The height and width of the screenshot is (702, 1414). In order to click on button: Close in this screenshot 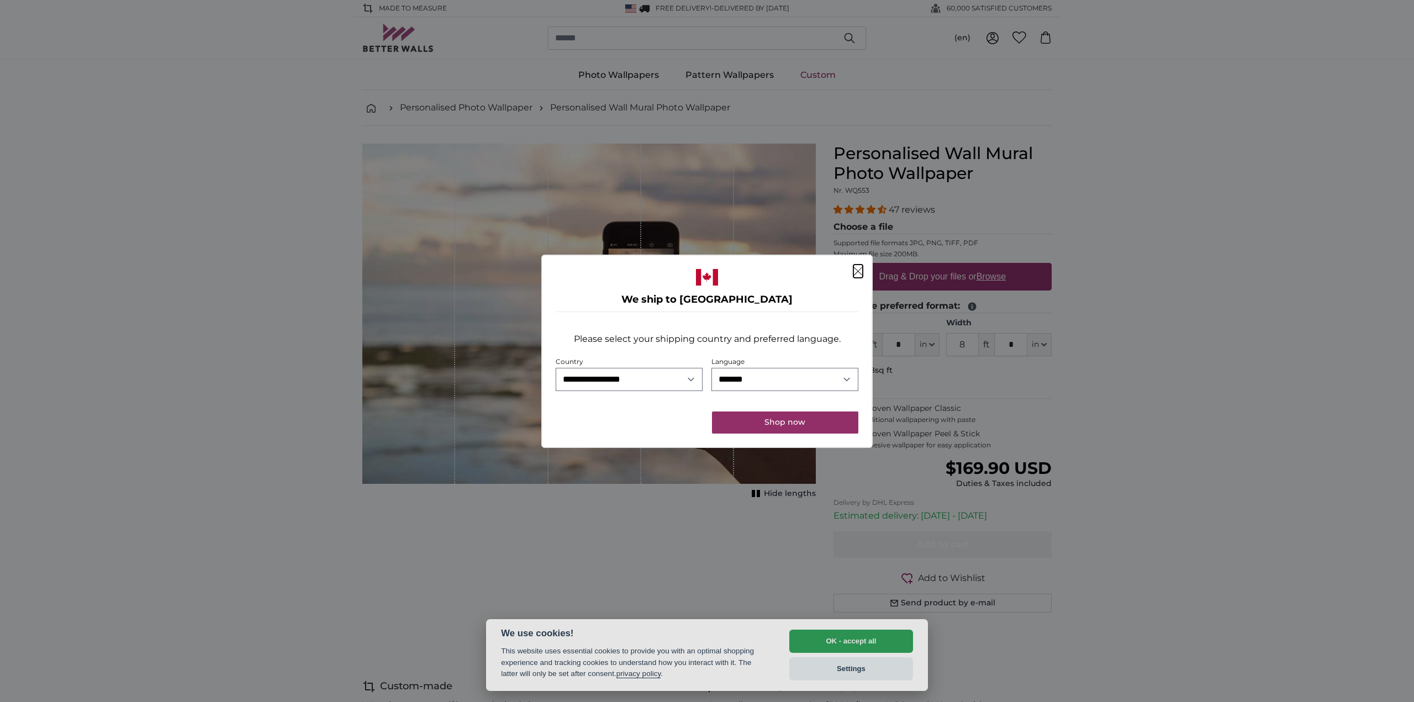, I will do `click(858, 271)`.